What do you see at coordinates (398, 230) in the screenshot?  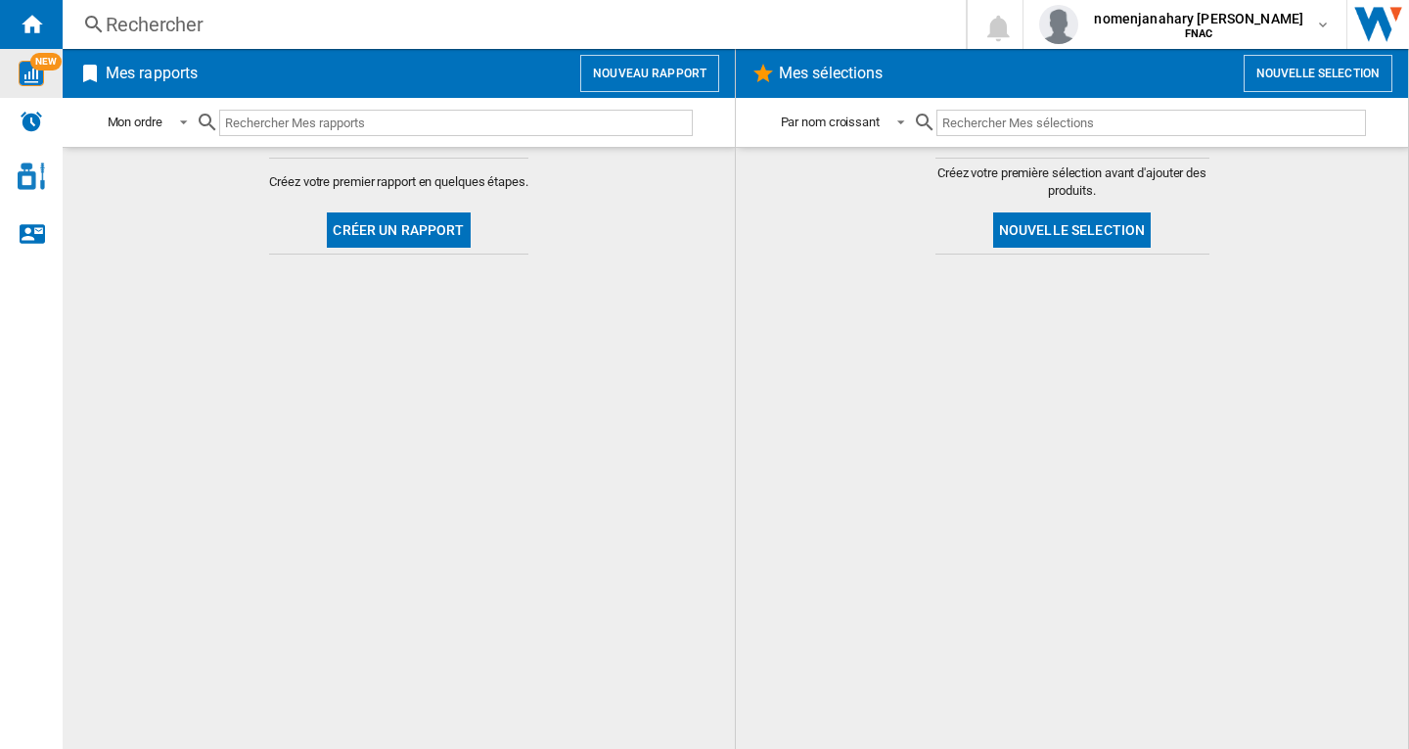 I see `button: Créer un rapport` at bounding box center [398, 230].